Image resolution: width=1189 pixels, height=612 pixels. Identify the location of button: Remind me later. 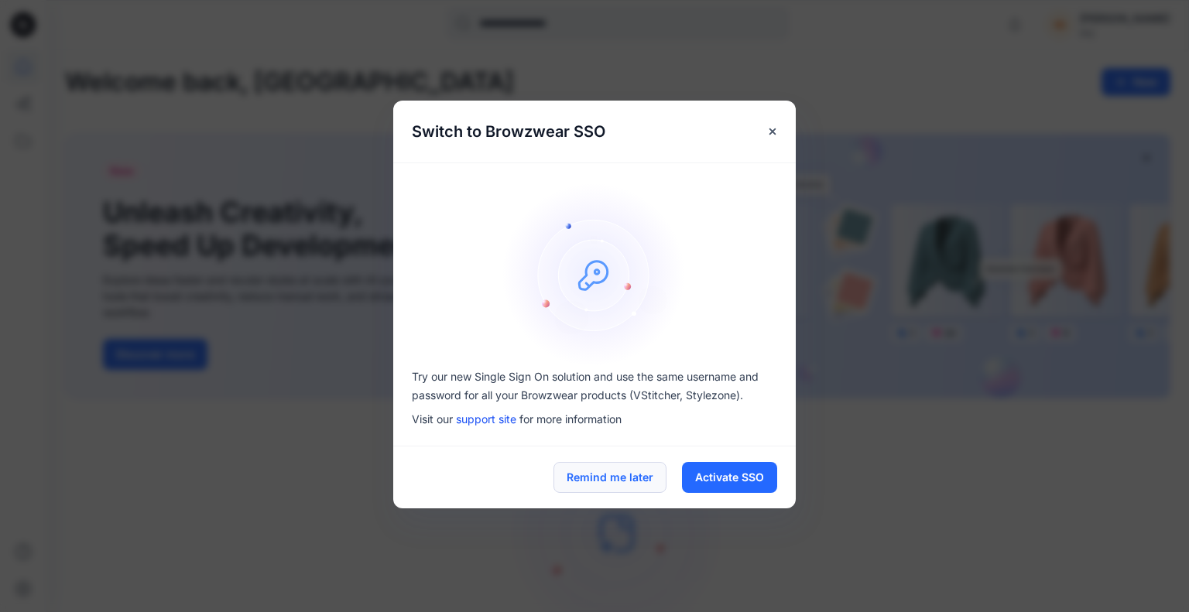
(610, 478).